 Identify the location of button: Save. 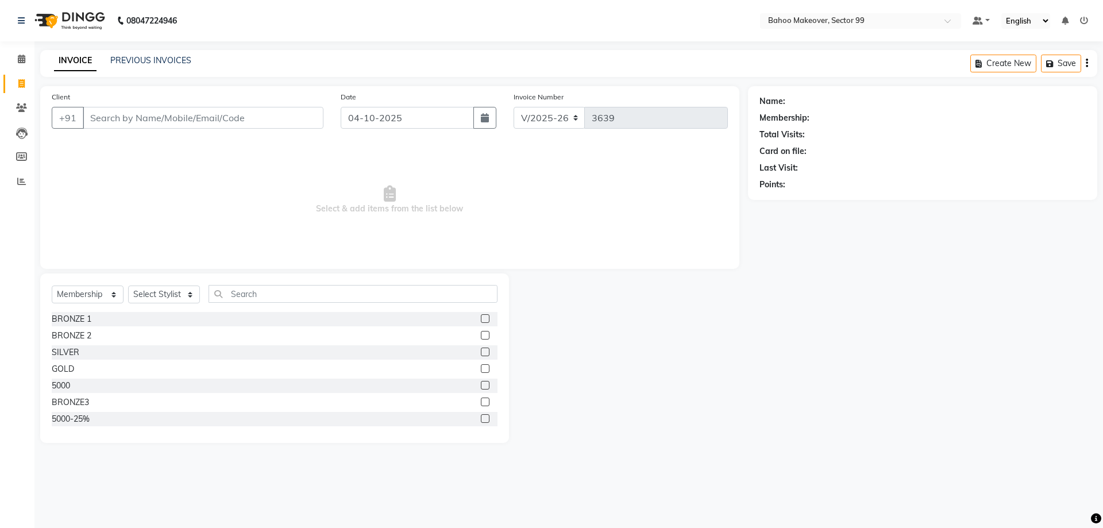
(1061, 63).